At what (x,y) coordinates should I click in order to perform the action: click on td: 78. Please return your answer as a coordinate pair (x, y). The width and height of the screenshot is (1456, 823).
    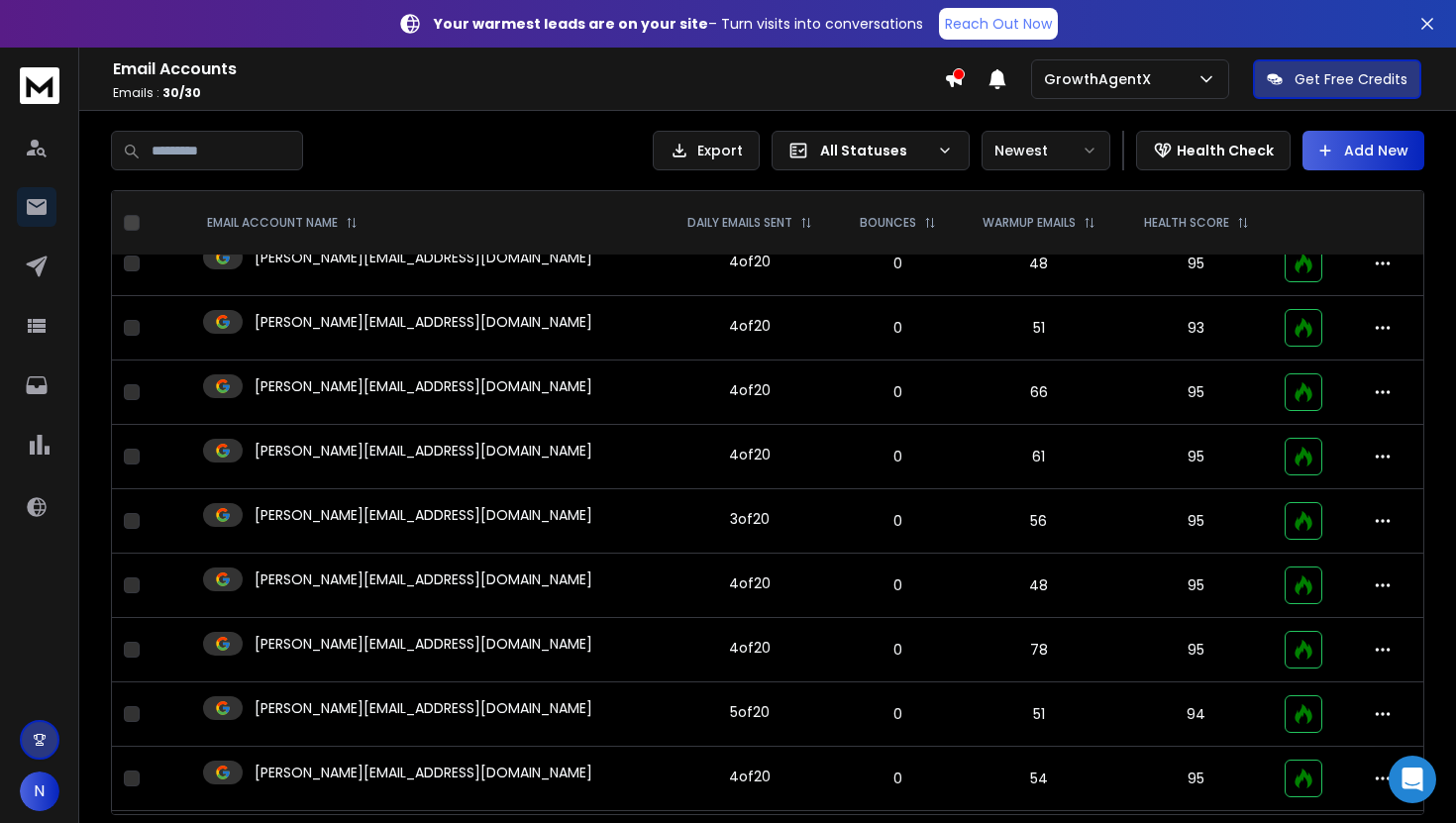
    Looking at the image, I should click on (1038, 649).